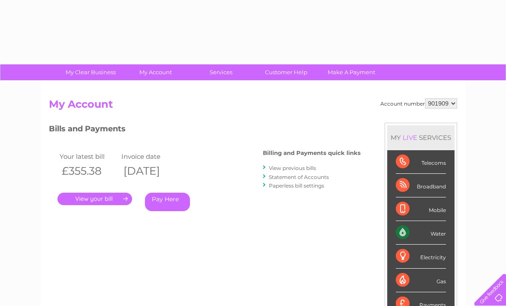  What do you see at coordinates (351, 72) in the screenshot?
I see `a: Make A Payment` at bounding box center [351, 72].